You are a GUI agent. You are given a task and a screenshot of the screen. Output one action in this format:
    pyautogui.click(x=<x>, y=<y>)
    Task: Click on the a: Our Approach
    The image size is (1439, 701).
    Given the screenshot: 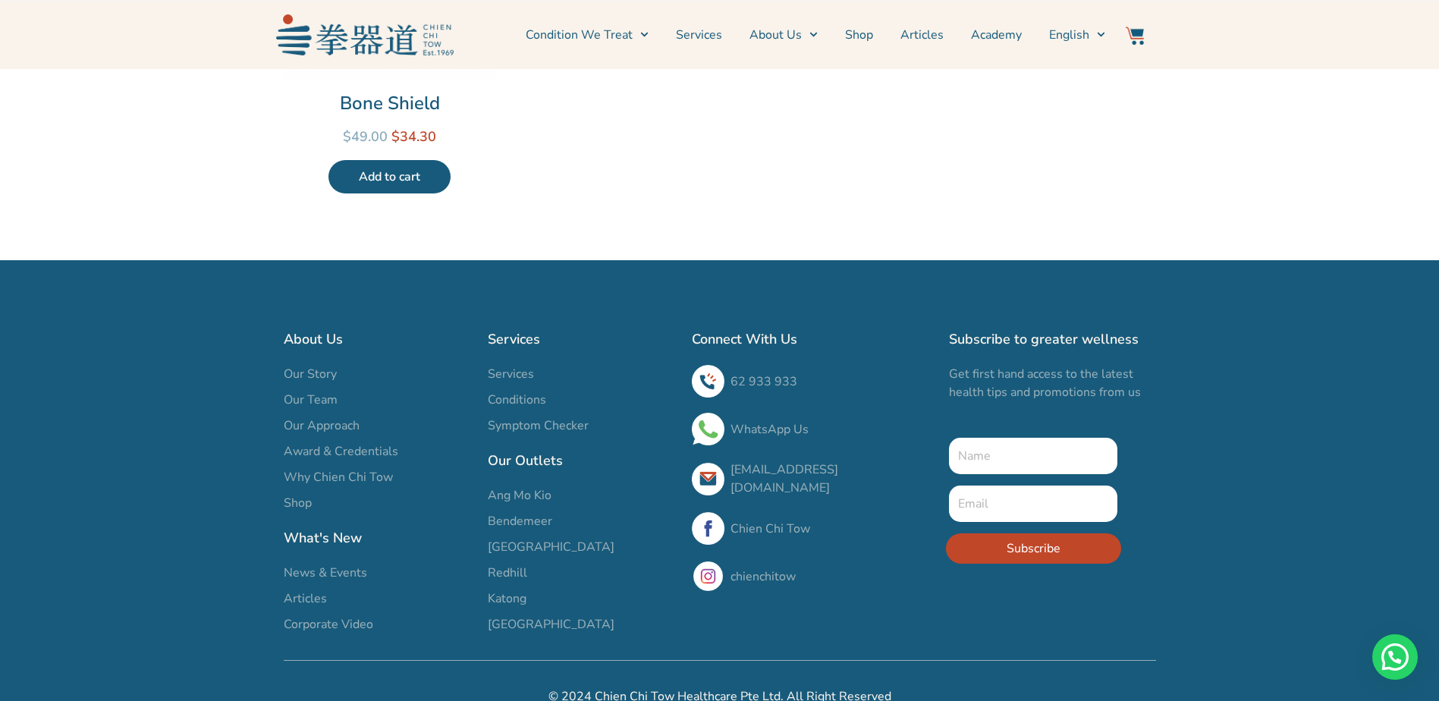 What is the action you would take?
    pyautogui.click(x=378, y=426)
    